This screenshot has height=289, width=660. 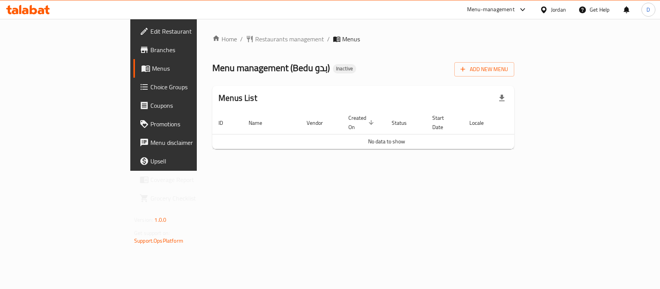 I want to click on th: Actions, so click(x=532, y=123).